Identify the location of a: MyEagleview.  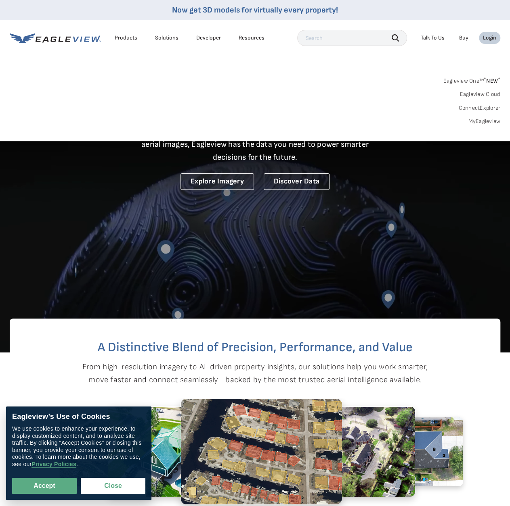
(484, 121).